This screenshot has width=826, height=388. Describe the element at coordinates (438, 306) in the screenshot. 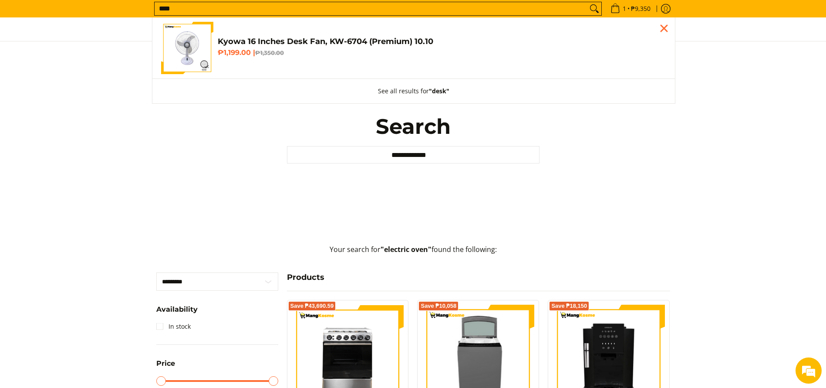

I see `span: Save ₱10,058` at that location.